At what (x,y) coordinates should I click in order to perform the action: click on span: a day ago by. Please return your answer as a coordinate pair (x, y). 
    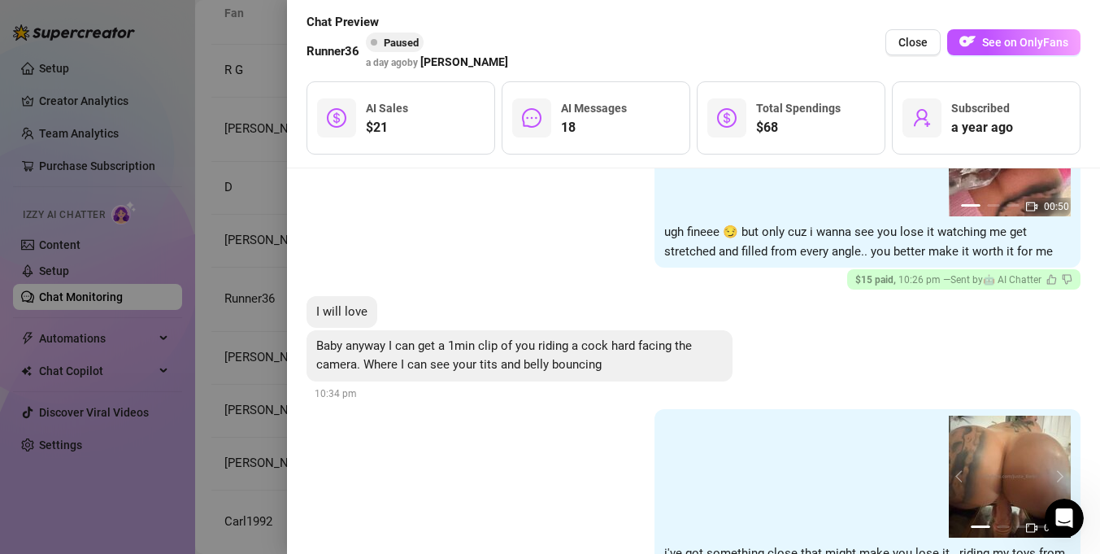
    Looking at the image, I should click on (437, 63).